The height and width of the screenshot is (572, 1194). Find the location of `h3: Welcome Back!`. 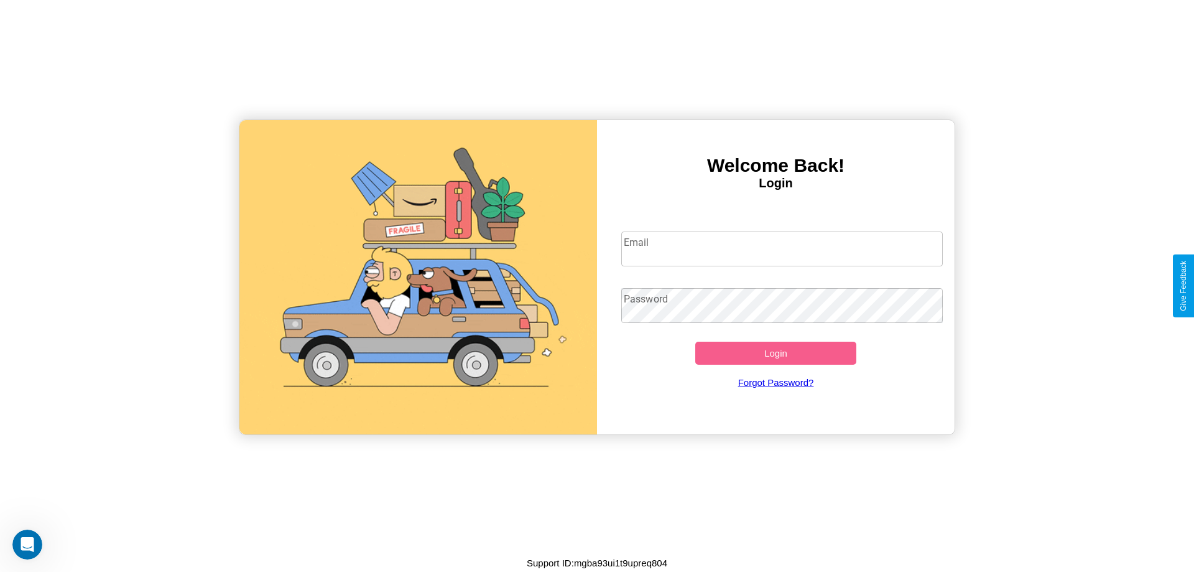

h3: Welcome Back! is located at coordinates (776, 165).